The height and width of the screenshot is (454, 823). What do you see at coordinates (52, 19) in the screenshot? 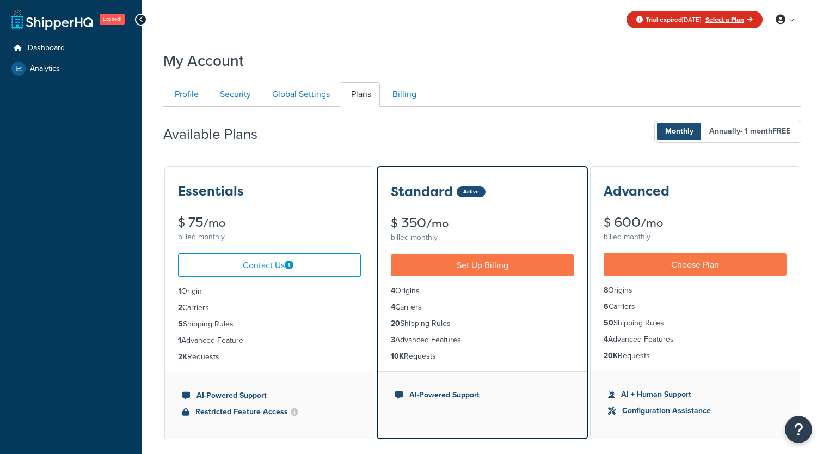
I see `a: ShipperHQ Home` at bounding box center [52, 19].